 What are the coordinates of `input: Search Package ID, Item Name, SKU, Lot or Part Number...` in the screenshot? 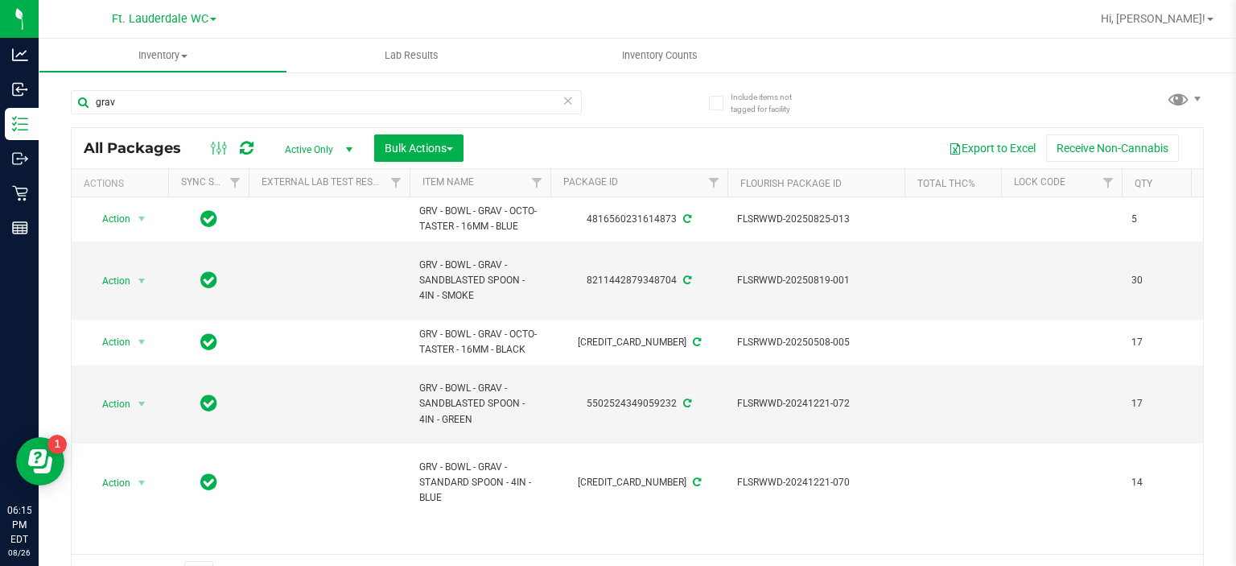 It's located at (326, 102).